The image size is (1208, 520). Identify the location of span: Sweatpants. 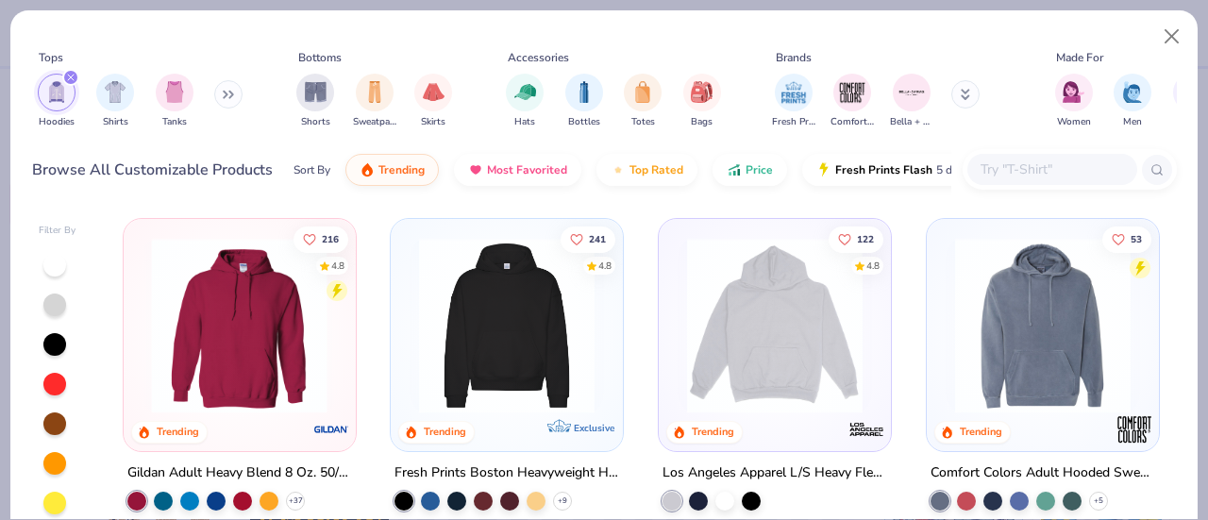
(375, 122).